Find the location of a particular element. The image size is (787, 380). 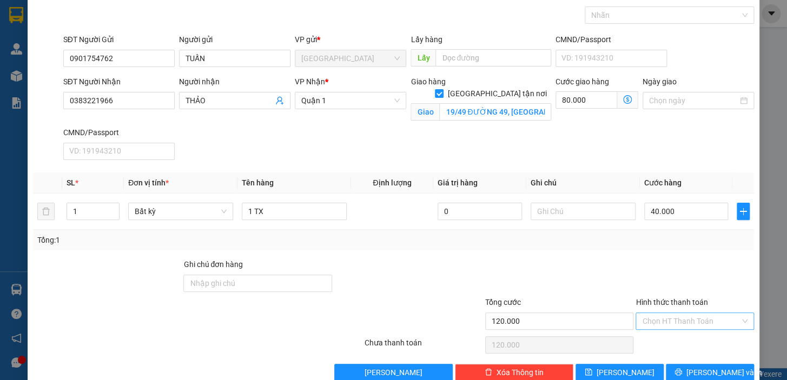

div: Chưa thanh toán is located at coordinates (424, 346).